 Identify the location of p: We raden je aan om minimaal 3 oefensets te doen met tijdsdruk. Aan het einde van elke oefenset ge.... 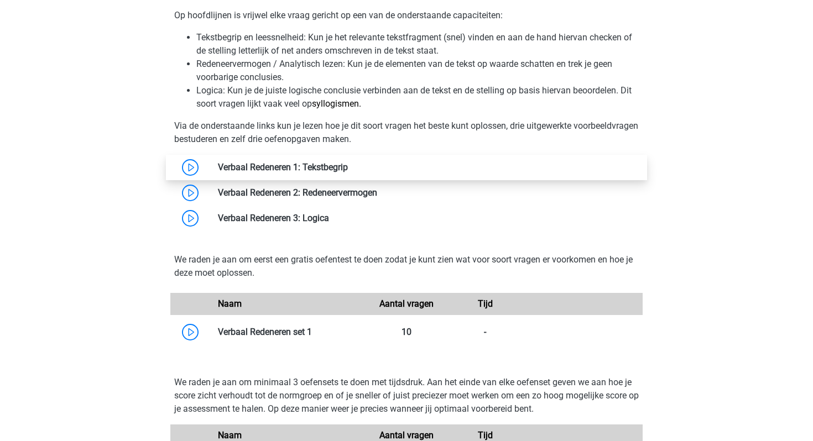
(406, 396).